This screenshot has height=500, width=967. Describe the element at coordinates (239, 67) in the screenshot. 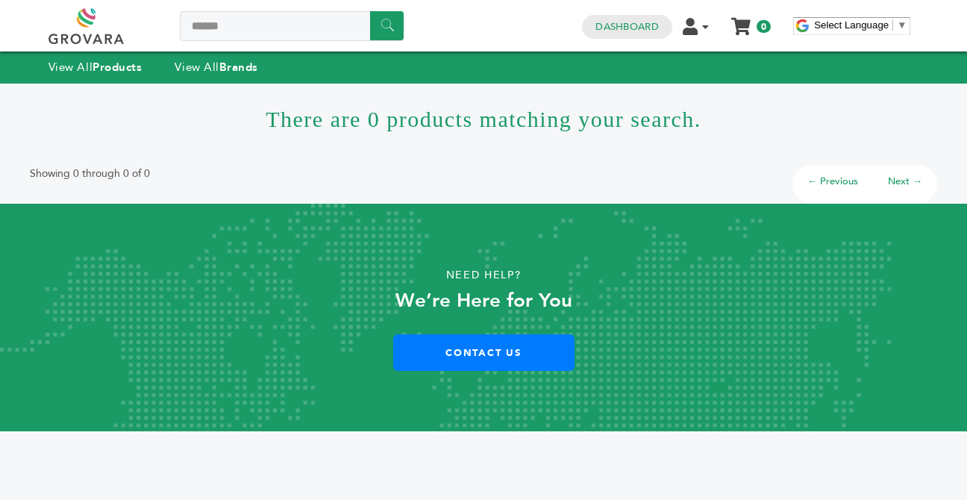

I see `strong: Brands` at that location.